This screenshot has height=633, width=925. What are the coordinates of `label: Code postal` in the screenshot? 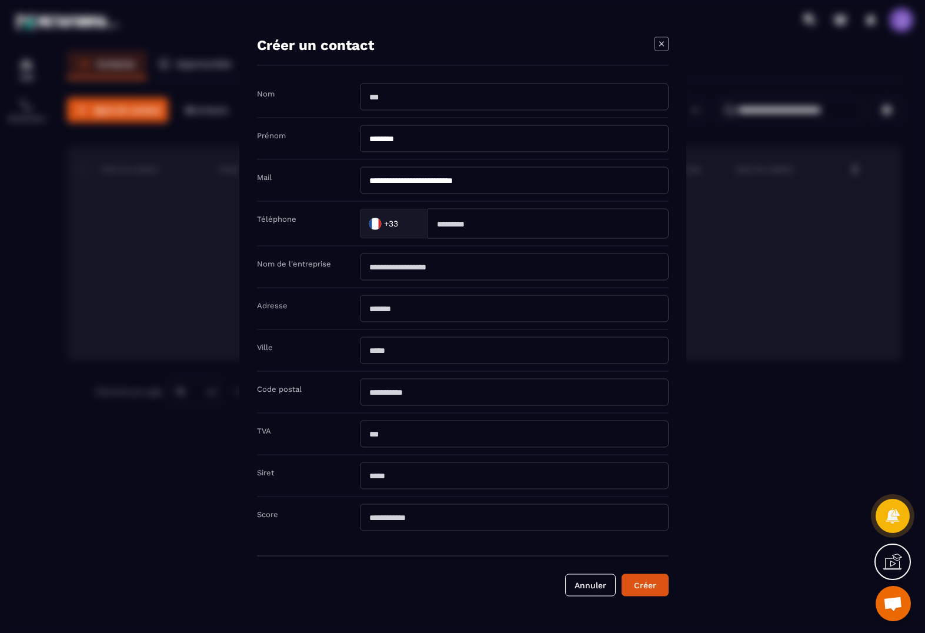 It's located at (279, 389).